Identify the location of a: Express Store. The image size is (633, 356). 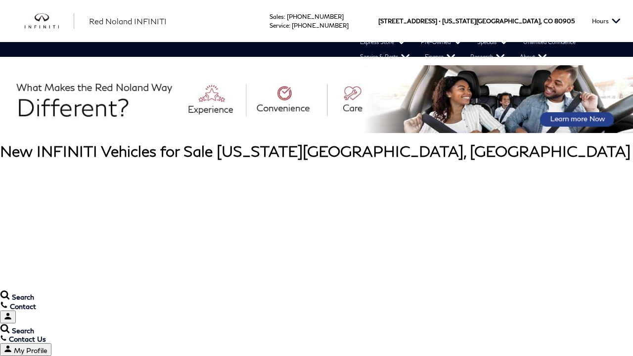
(383, 42).